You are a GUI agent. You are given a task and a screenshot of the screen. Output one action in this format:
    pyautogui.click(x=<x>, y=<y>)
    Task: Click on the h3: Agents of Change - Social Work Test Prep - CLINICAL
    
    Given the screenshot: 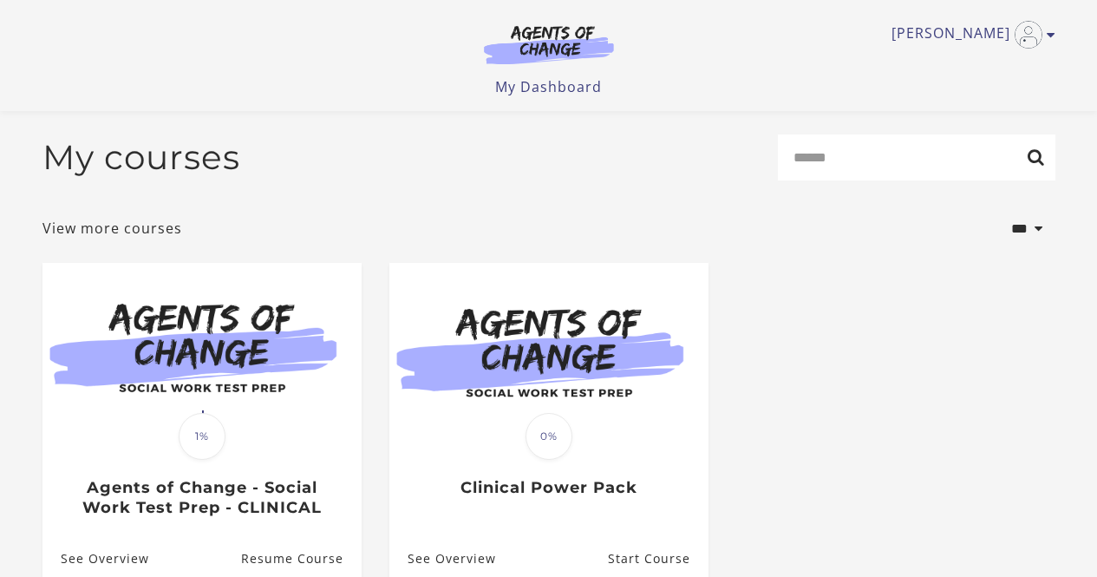 What is the action you would take?
    pyautogui.click(x=201, y=497)
    